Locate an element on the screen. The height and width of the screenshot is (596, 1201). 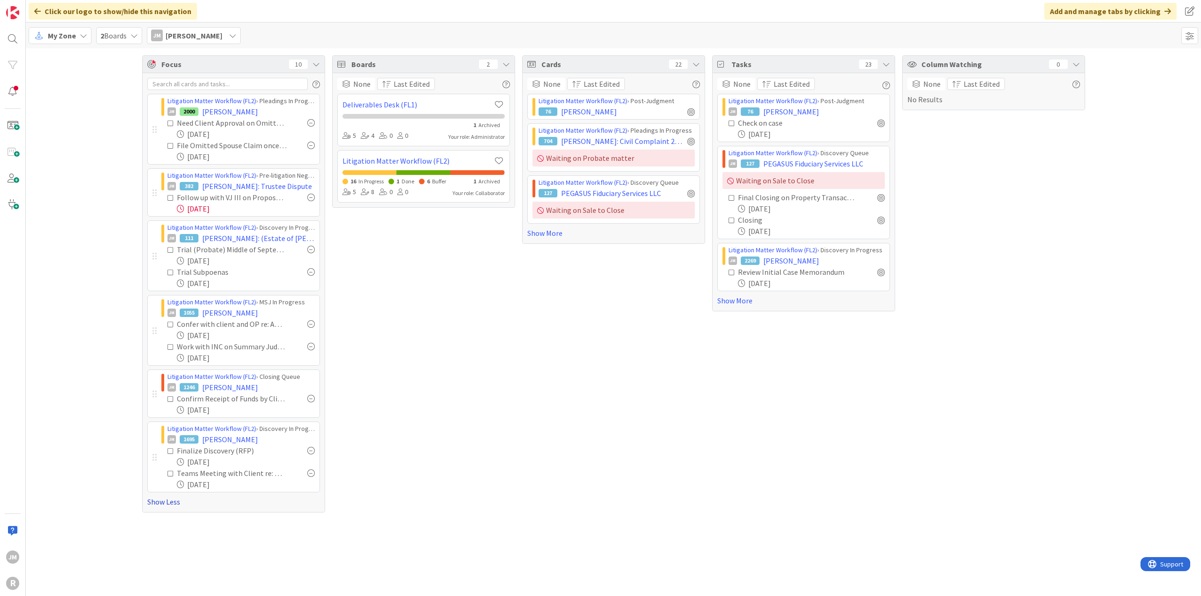
div: 704 is located at coordinates (548, 141).